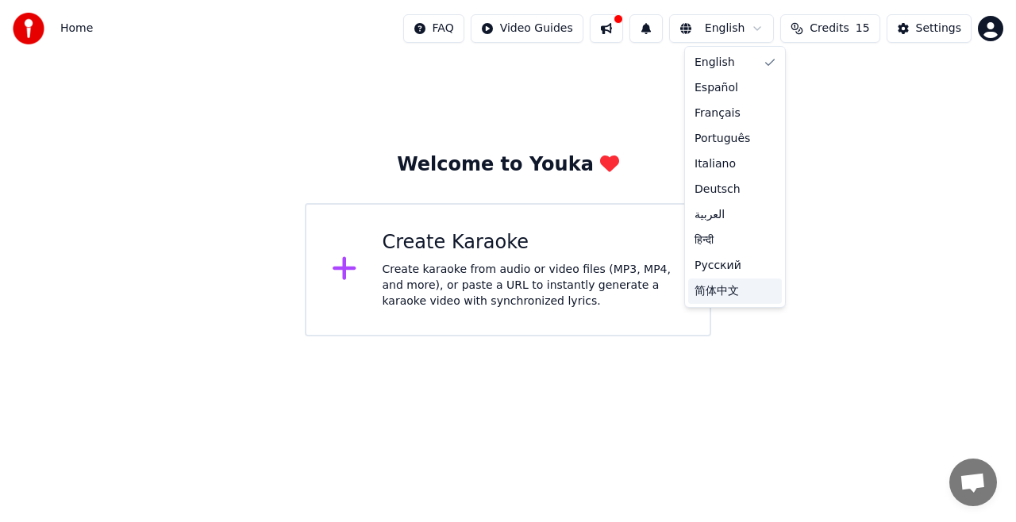  I want to click on span: English, so click(714, 63).